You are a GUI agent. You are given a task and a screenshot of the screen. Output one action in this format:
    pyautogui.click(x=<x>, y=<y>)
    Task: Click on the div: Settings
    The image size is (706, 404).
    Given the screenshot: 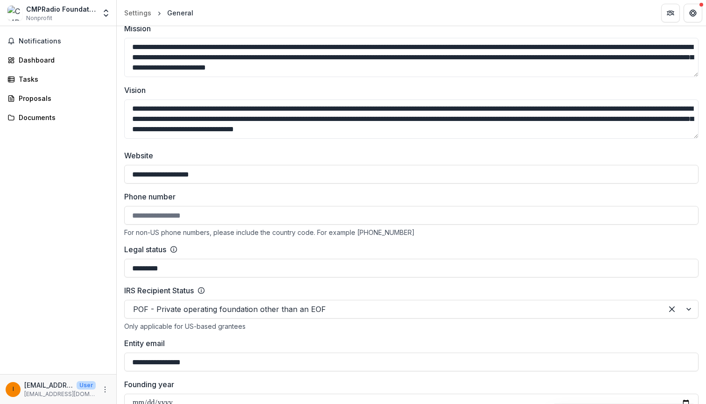 What is the action you would take?
    pyautogui.click(x=138, y=13)
    